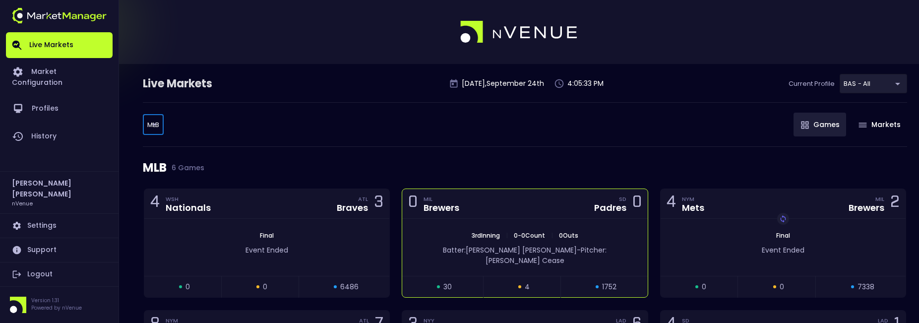 This screenshot has width=919, height=323. What do you see at coordinates (866, 287) in the screenshot?
I see `span: 7338` at bounding box center [866, 287].